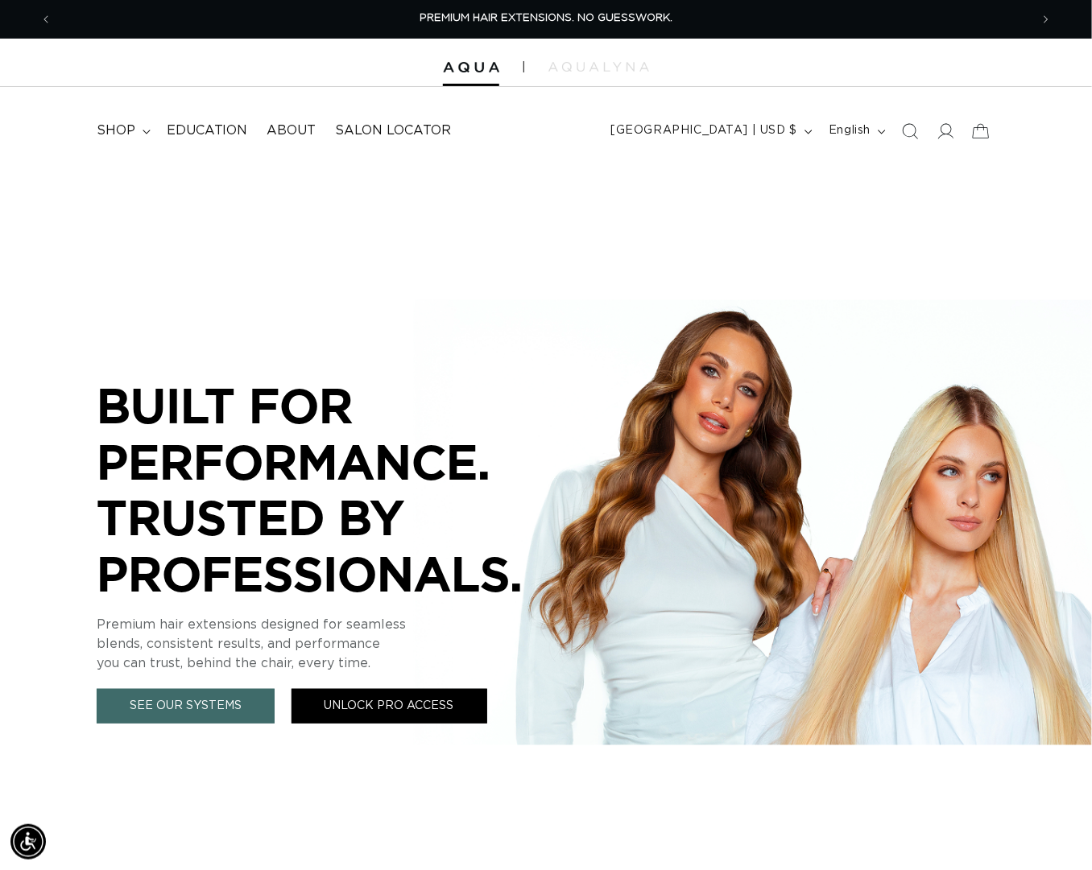 The width and height of the screenshot is (1092, 870). Describe the element at coordinates (122, 130) in the screenshot. I see `summary: shop` at that location.